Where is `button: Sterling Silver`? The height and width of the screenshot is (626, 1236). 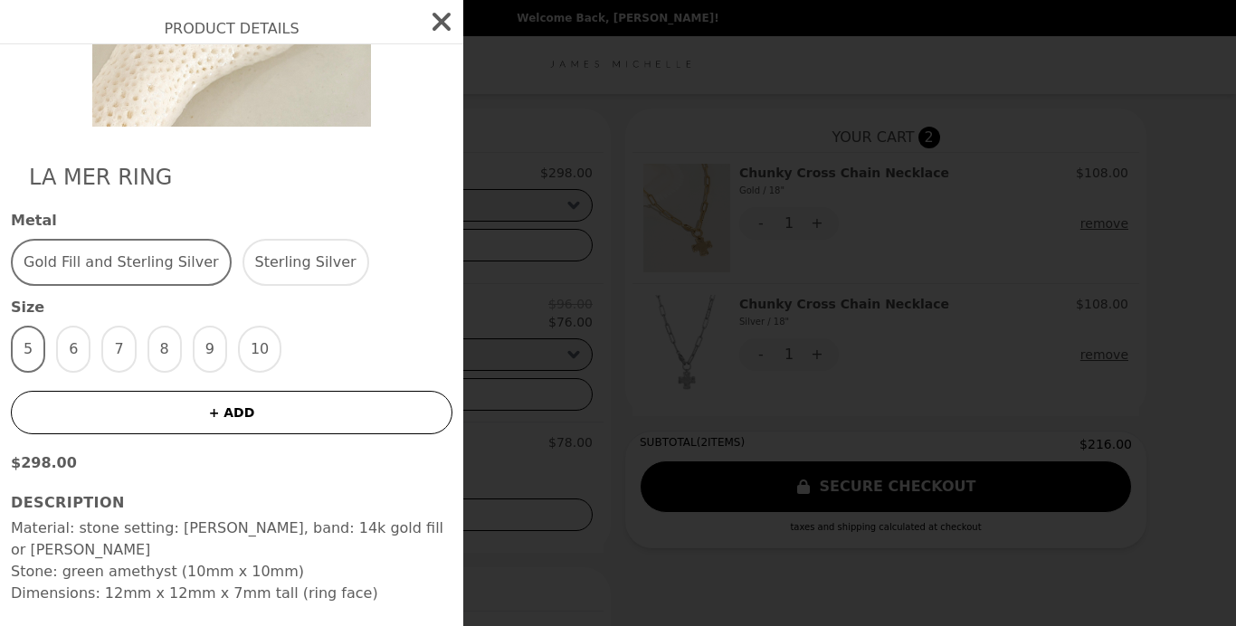
button: Sterling Silver is located at coordinates (306, 262).